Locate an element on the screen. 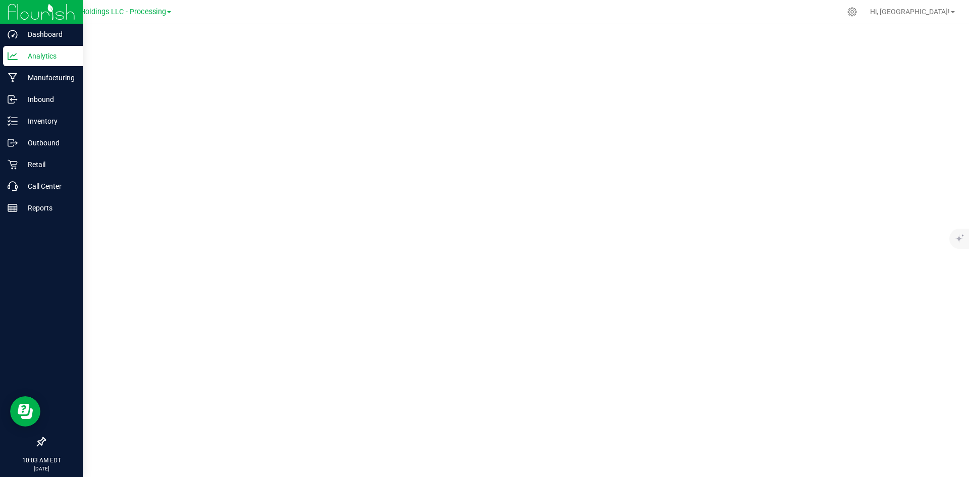 The height and width of the screenshot is (477, 969). div: Manage settings is located at coordinates (852, 12).